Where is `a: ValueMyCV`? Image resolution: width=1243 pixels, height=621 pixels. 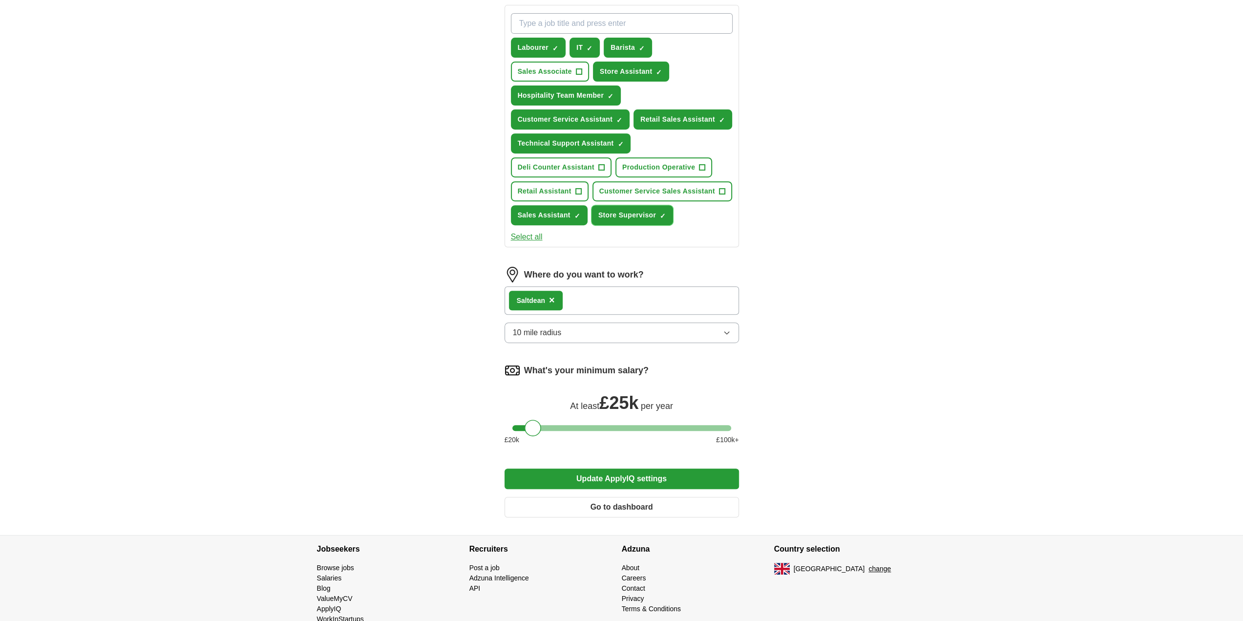
a: ValueMyCV is located at coordinates (335, 598).